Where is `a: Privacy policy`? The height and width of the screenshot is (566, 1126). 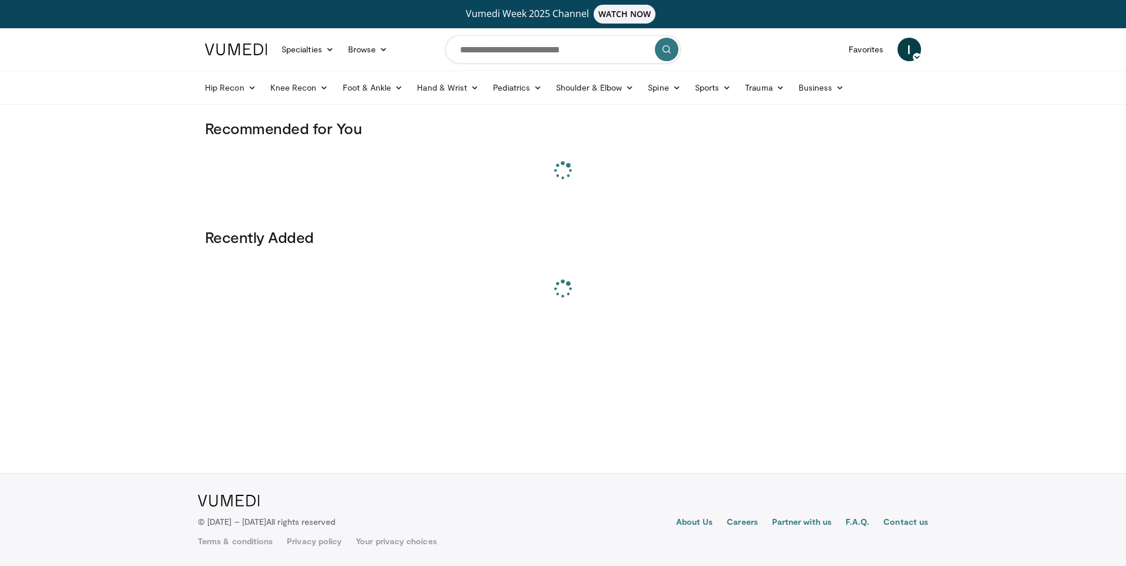 a: Privacy policy is located at coordinates (314, 542).